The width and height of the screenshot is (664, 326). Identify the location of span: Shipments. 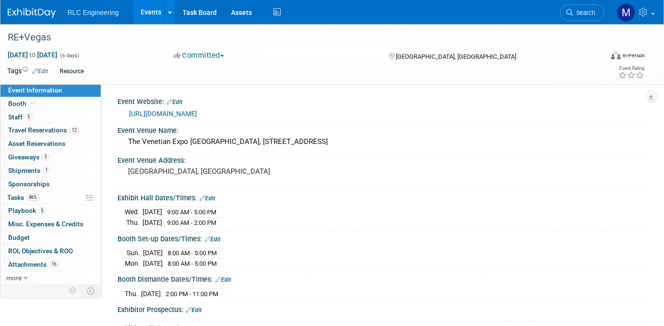
(29, 171).